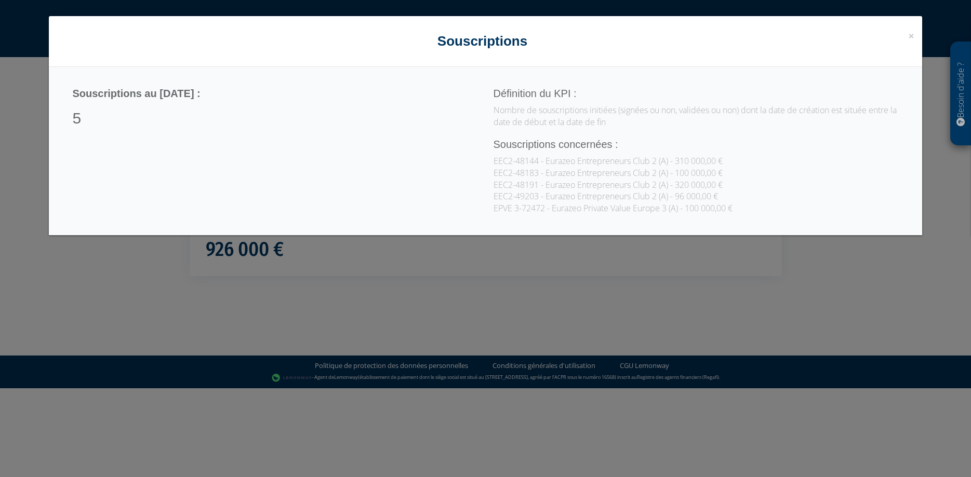 Image resolution: width=971 pixels, height=477 pixels. Describe the element at coordinates (485, 41) in the screenshot. I see `h4: Souscriptions` at that location.